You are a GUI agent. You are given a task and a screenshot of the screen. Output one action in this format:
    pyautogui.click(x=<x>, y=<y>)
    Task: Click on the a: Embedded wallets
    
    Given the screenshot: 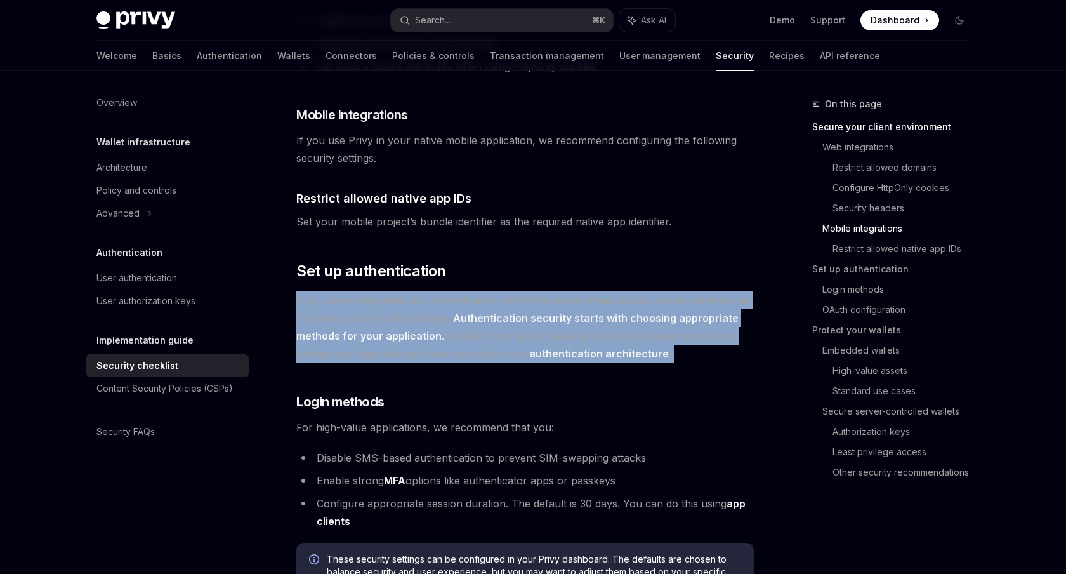 What is the action you would take?
    pyautogui.click(x=901, y=350)
    